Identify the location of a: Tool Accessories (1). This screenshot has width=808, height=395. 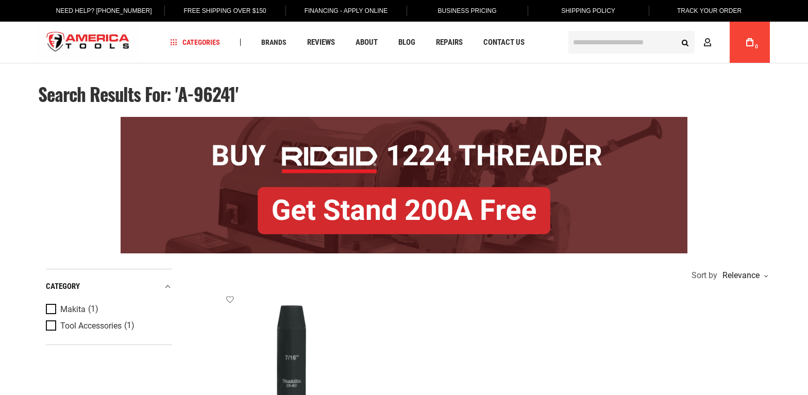
(108, 326).